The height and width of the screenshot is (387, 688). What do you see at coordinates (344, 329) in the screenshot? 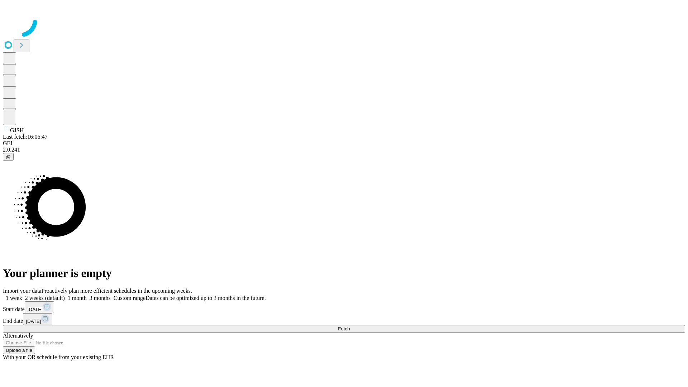
I see `button: Fetch` at bounding box center [344, 329].